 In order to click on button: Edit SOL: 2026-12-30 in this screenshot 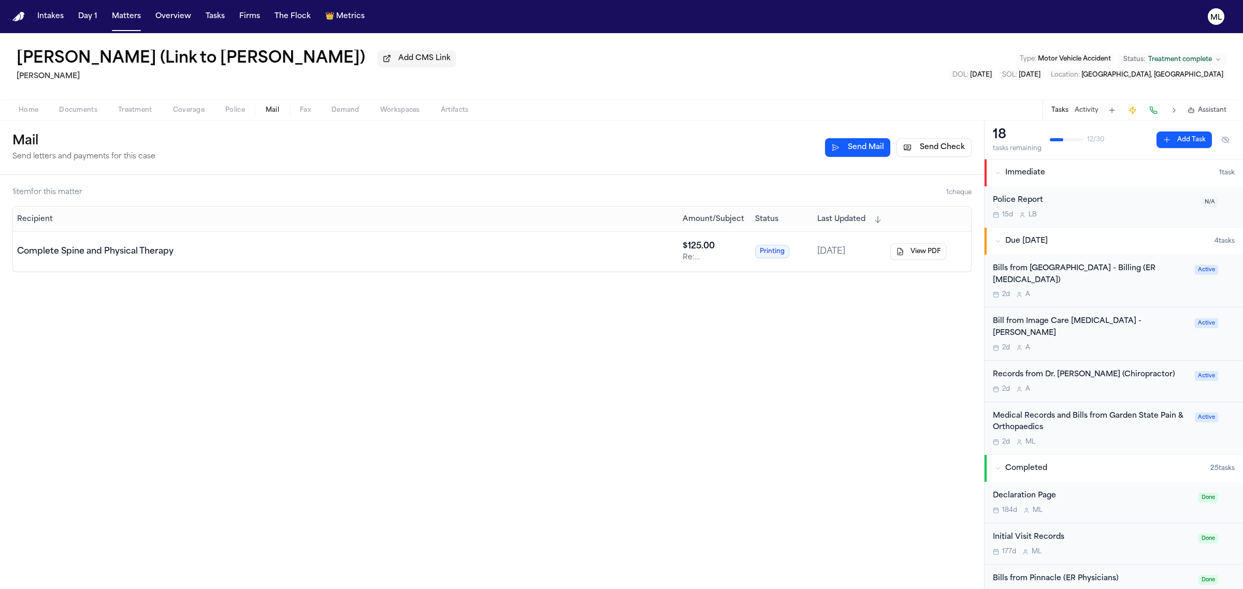, I will do `click(1021, 75)`.